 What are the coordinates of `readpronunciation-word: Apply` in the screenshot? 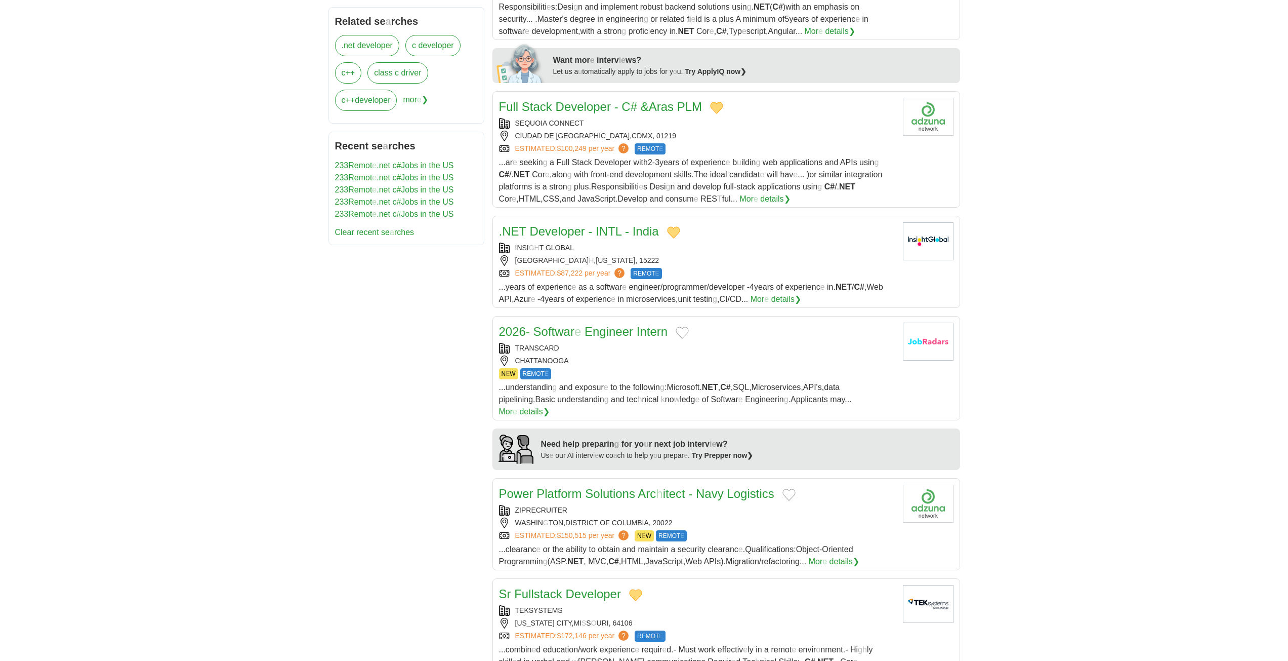 It's located at (707, 71).